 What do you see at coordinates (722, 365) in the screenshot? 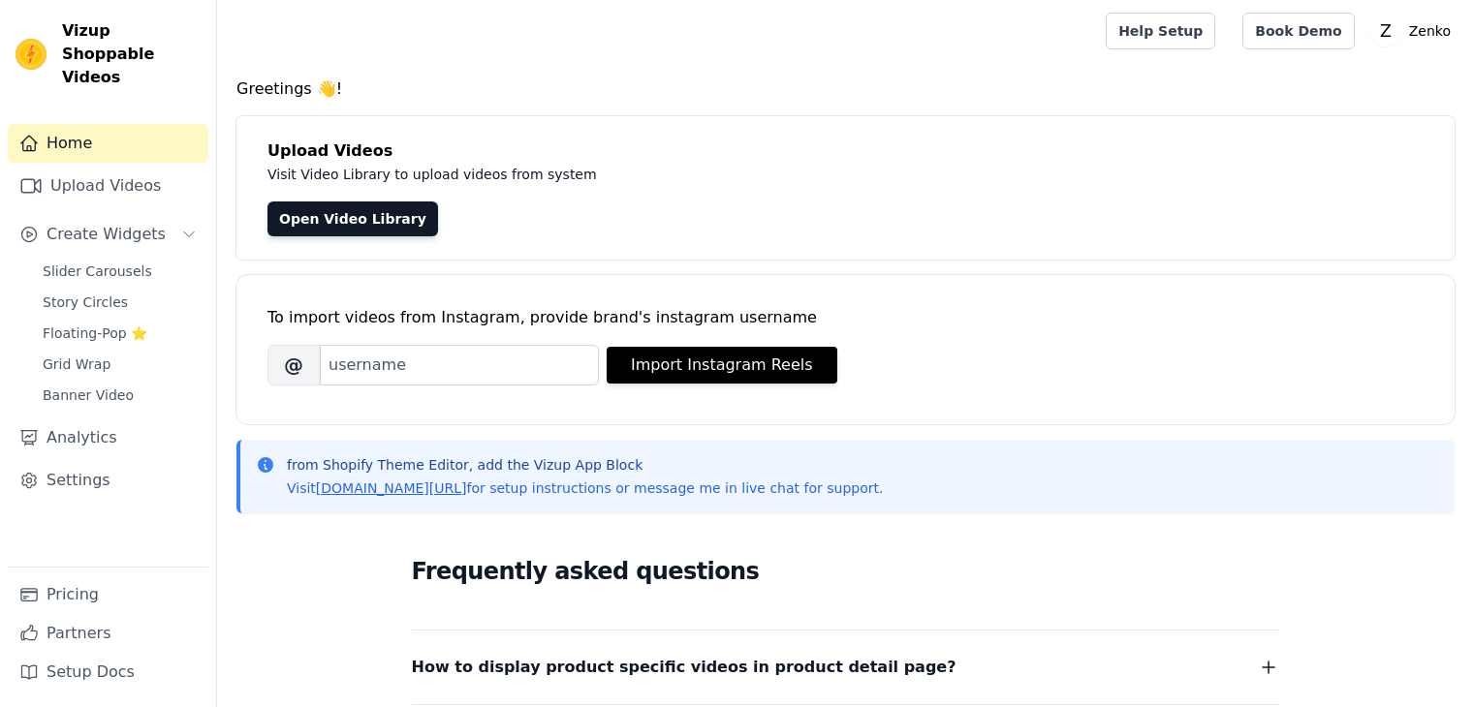
I see `button: Import Instagram Reels` at bounding box center [722, 365].